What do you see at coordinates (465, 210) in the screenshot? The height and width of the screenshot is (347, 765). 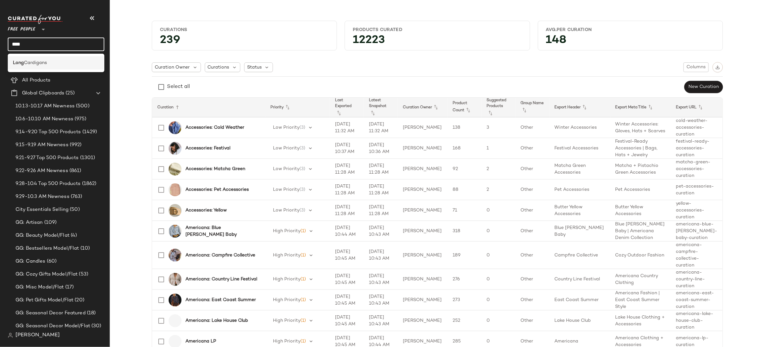 I see `td: 71` at bounding box center [465, 210].